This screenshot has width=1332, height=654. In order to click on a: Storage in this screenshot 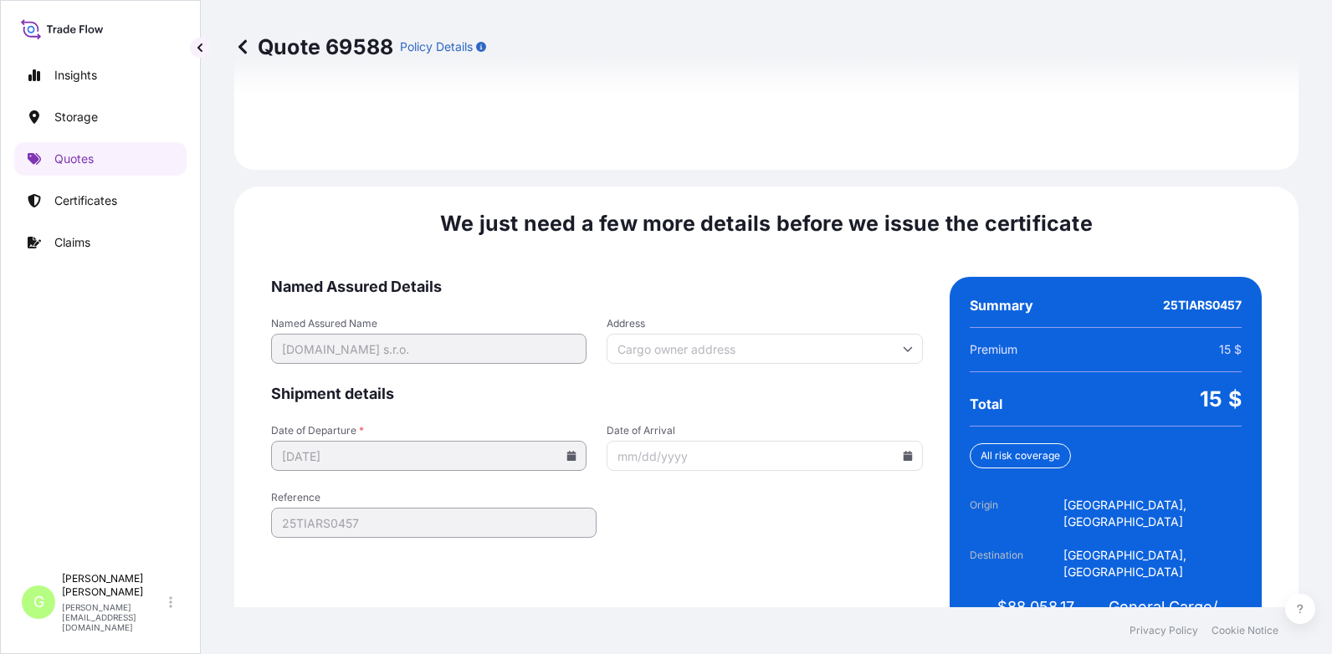, I will do `click(100, 117)`.